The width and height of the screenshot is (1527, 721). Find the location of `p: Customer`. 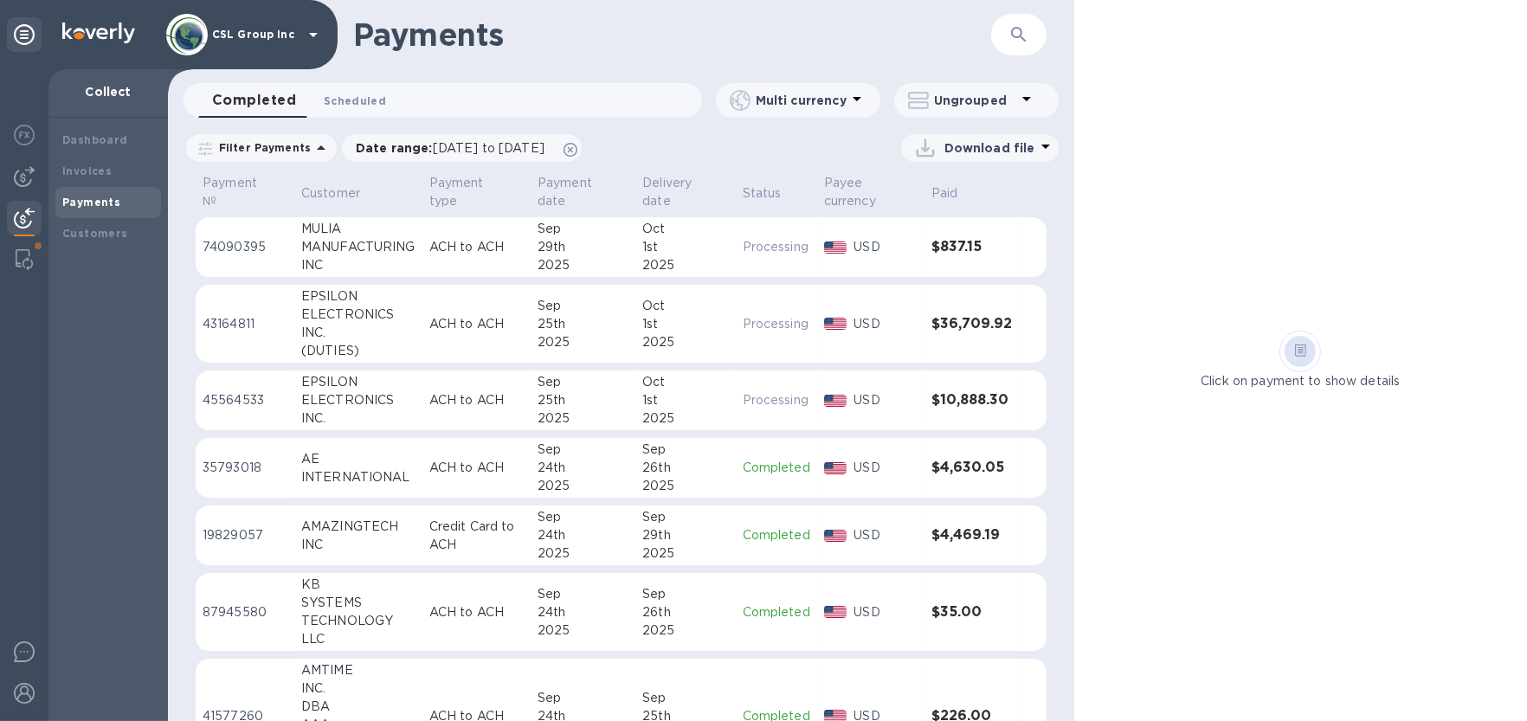

p: Customer is located at coordinates (331, 193).